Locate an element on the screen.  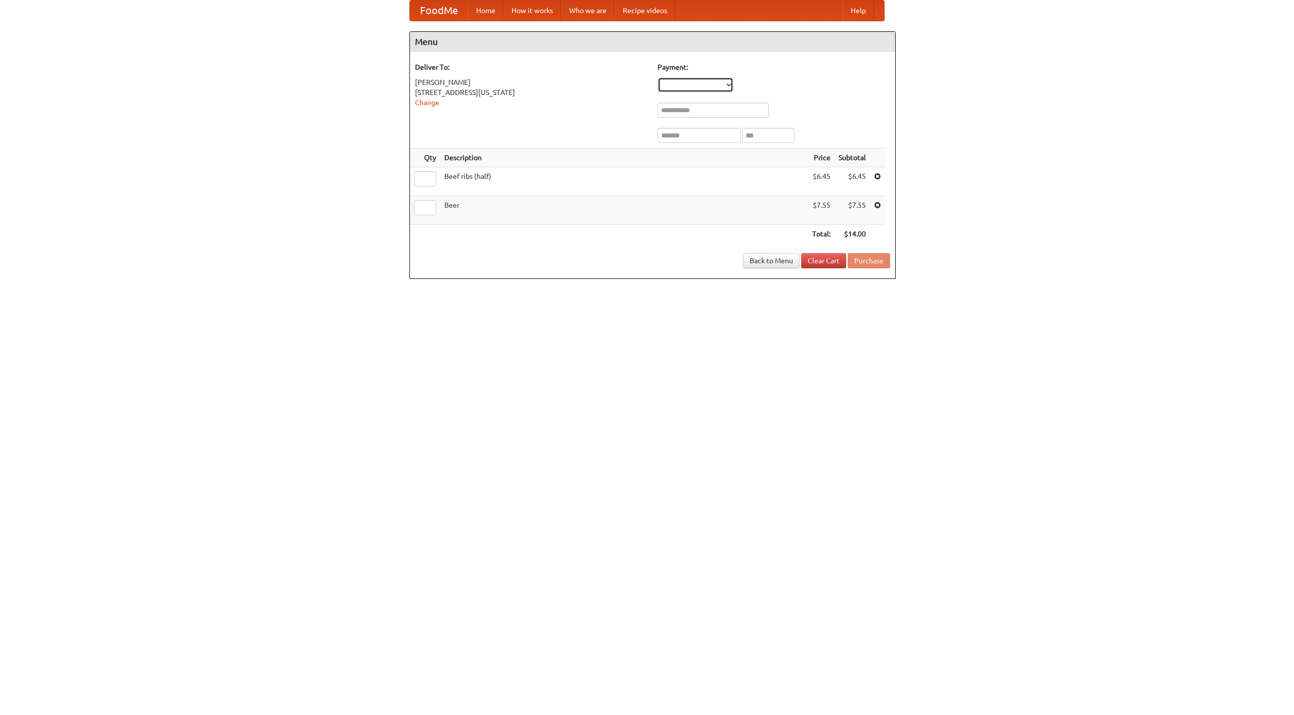
a: Back to Menu is located at coordinates (771, 261).